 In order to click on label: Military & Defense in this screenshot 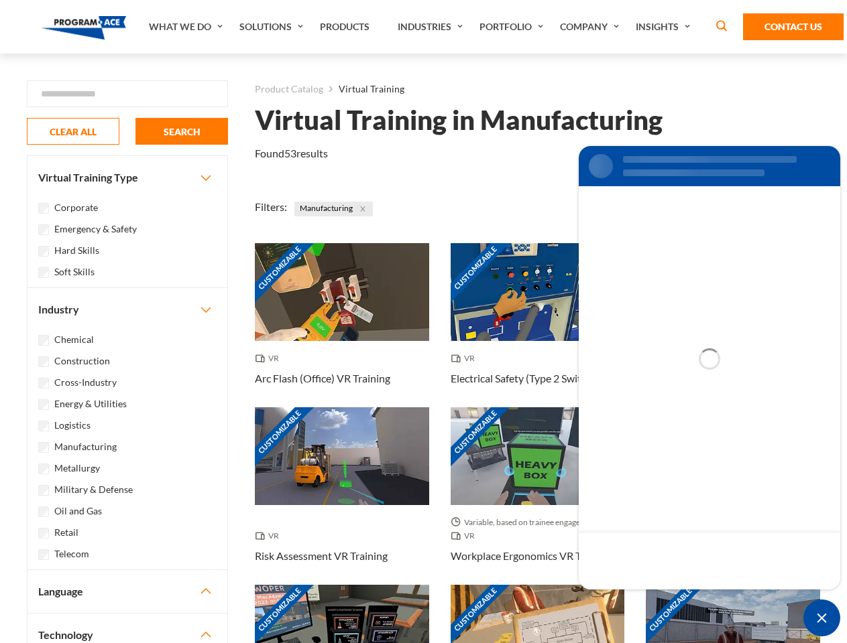, I will do `click(93, 490)`.